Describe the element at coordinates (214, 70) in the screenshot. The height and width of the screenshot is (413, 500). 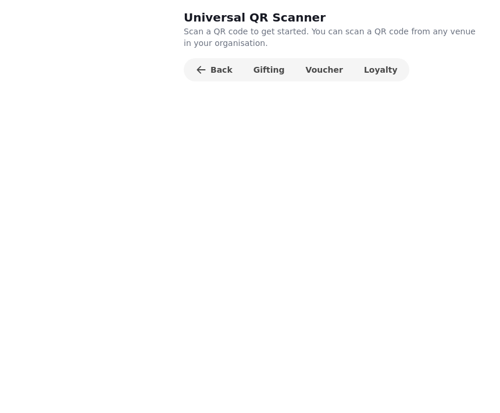
I see `button: Back` at that location.